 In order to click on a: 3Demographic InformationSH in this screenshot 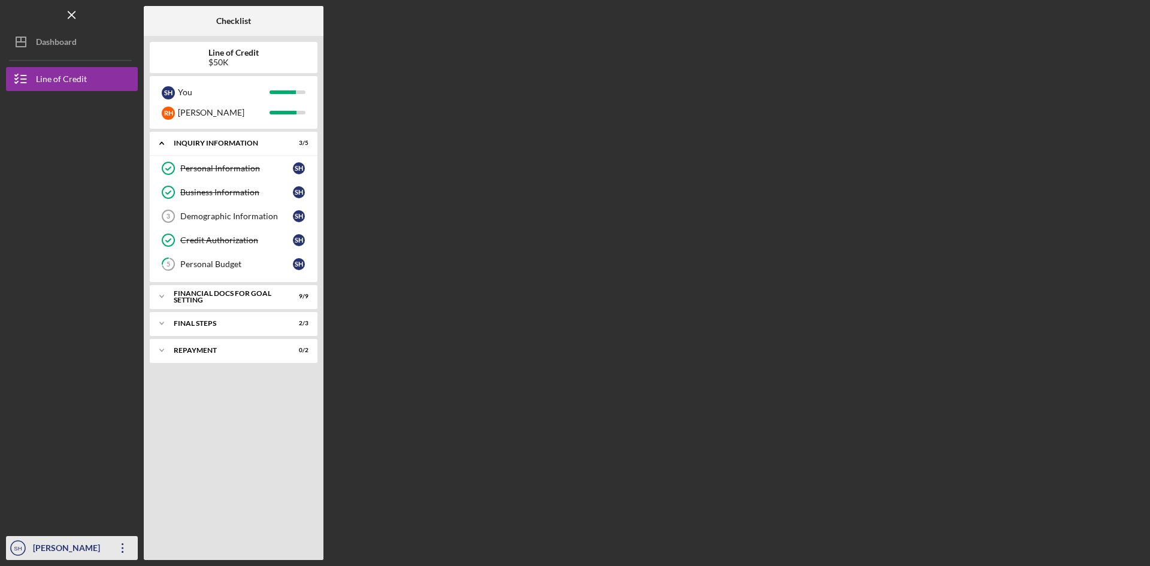, I will do `click(234, 216)`.